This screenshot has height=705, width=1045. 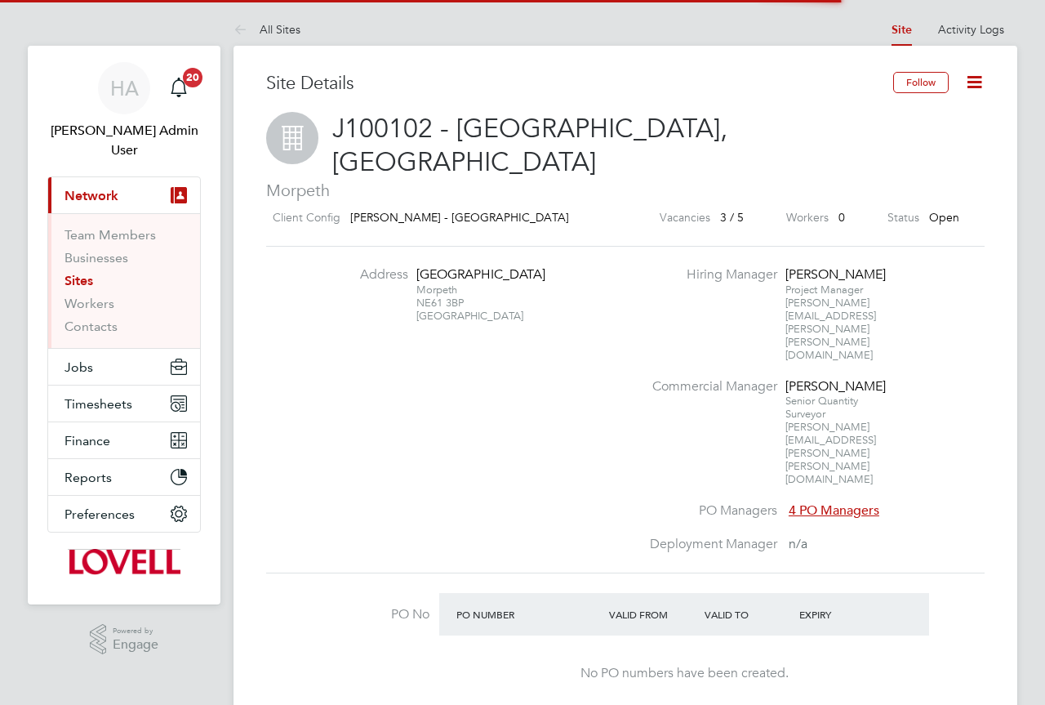 What do you see at coordinates (348, 614) in the screenshot?
I see `label: PO No` at bounding box center [348, 614].